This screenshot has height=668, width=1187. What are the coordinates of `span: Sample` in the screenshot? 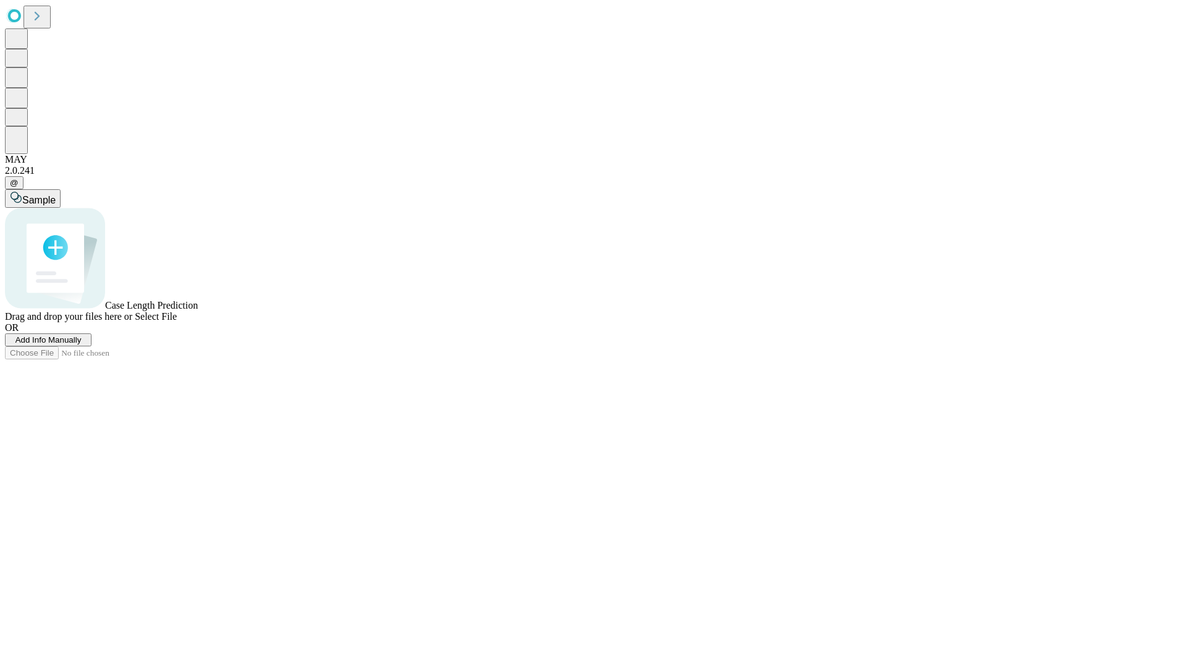 It's located at (39, 200).